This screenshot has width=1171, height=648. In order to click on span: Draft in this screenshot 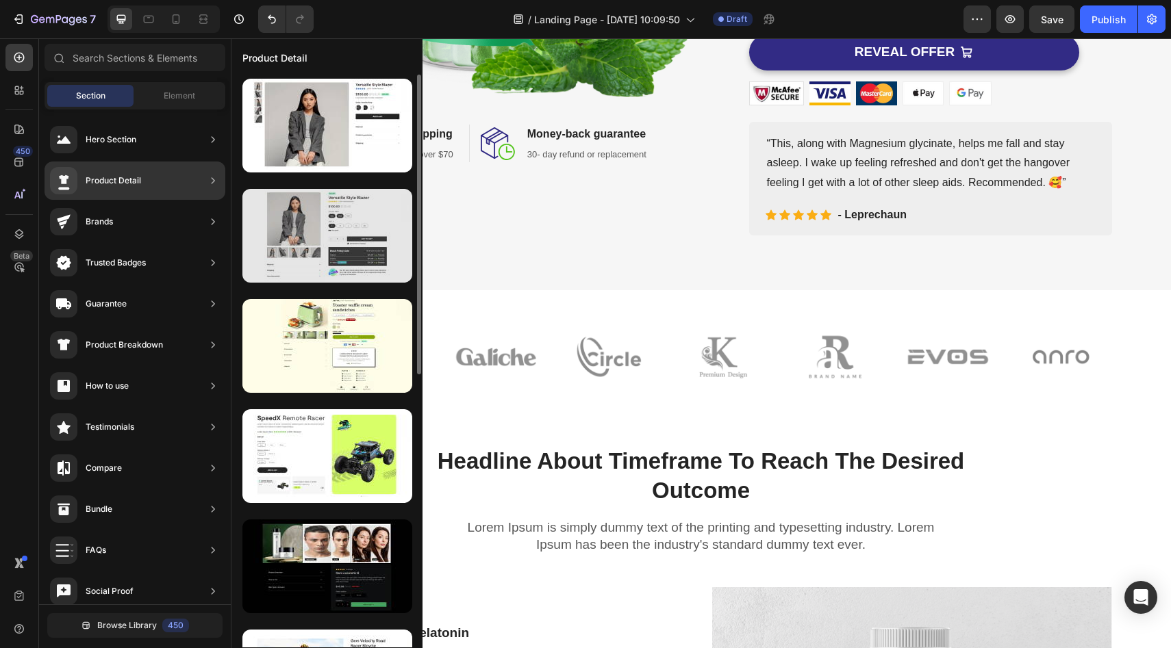, I will do `click(737, 19)`.